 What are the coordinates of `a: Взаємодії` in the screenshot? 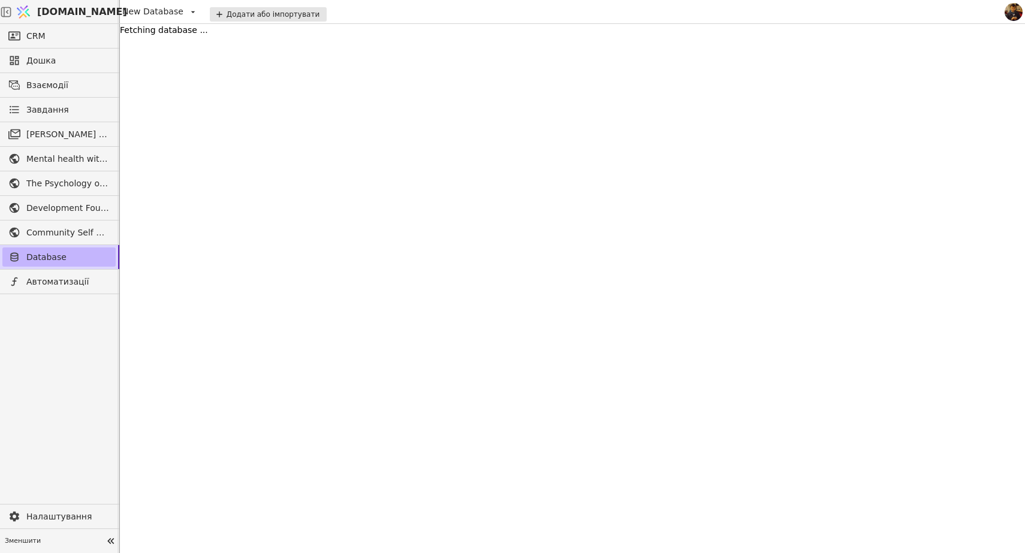 It's located at (59, 85).